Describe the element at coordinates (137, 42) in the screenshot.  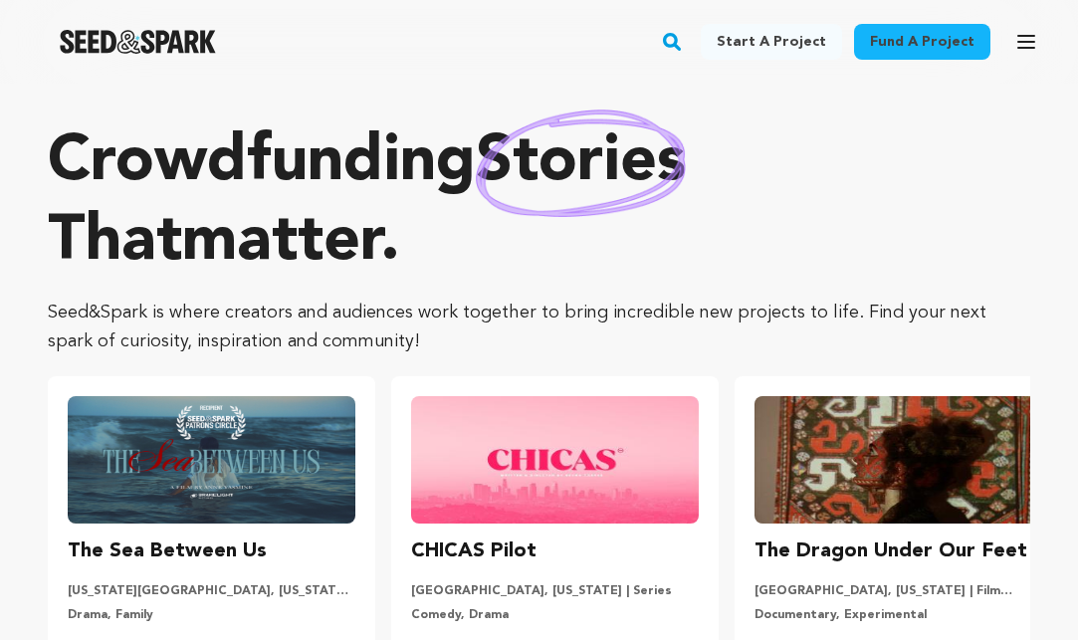
I see `a: Seed&Spark Homepage` at that location.